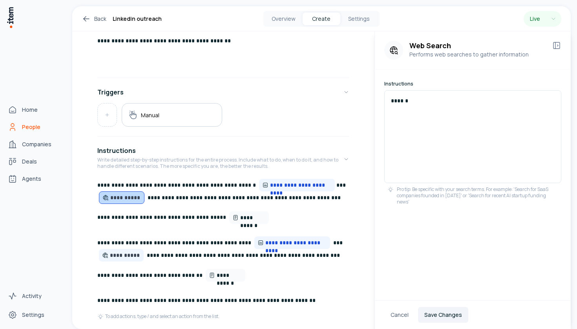  Describe the element at coordinates (31, 179) in the screenshot. I see `span: Agents` at that location.